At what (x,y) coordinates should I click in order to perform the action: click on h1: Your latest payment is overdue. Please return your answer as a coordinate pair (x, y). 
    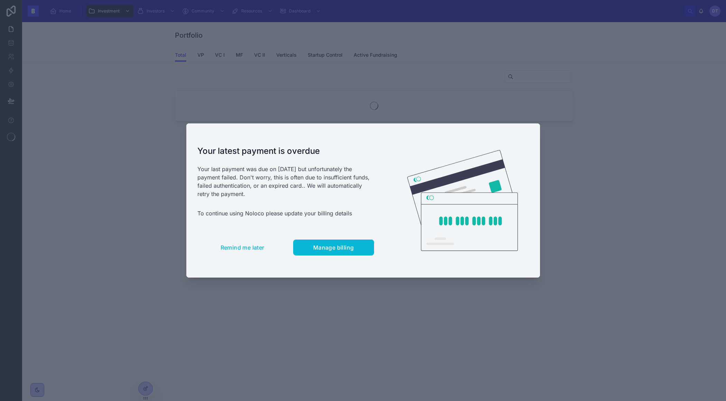
    Looking at the image, I should click on (286, 151).